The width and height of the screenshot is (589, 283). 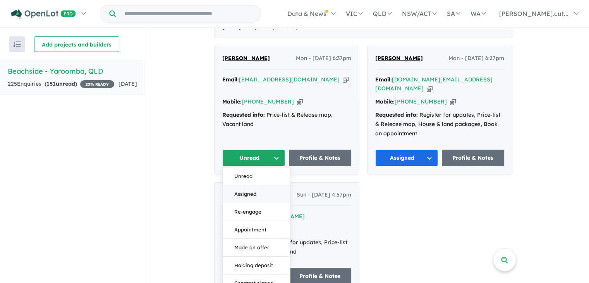 I want to click on span: 20 % READY, so click(x=97, y=84).